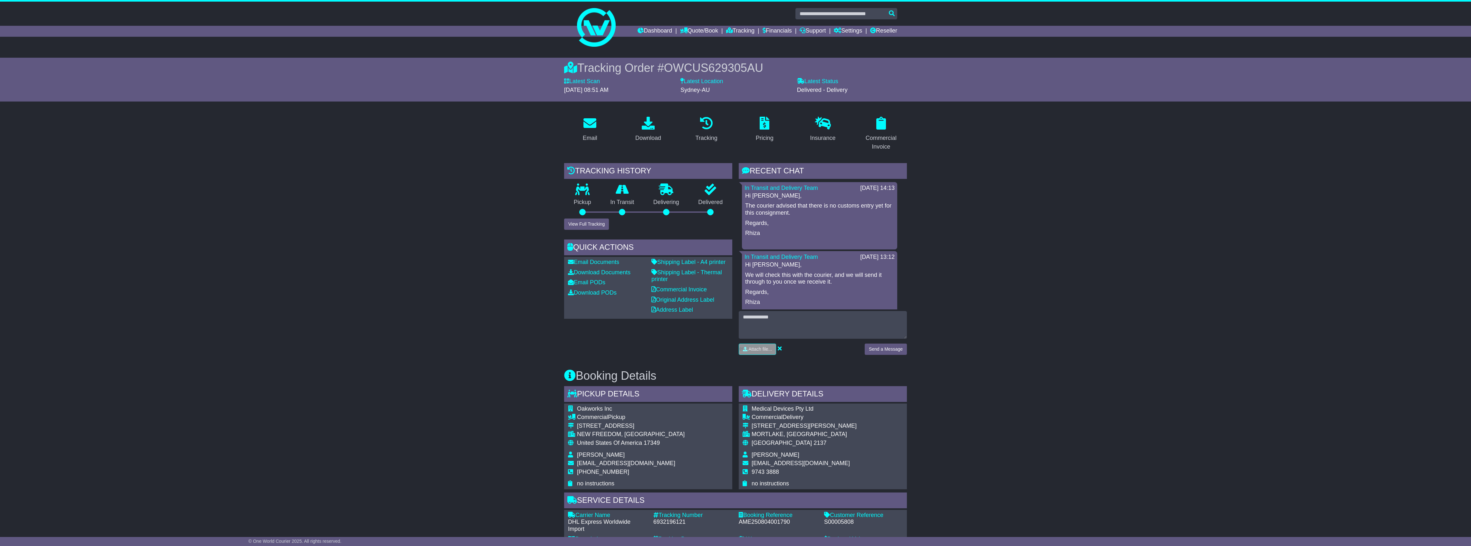 This screenshot has width=1471, height=546. I want to click on a: Email, so click(590, 129).